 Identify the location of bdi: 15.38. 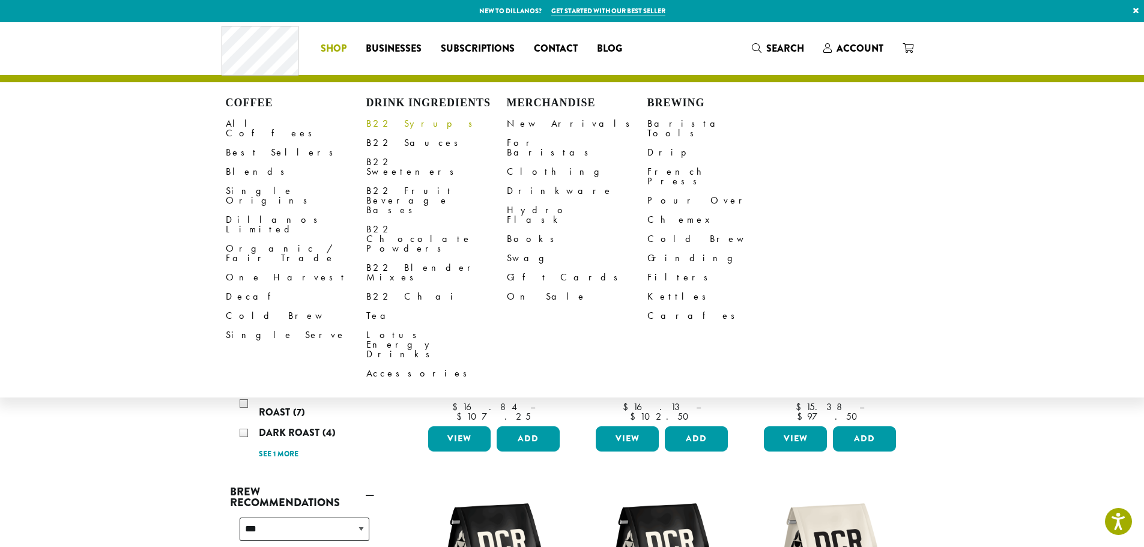
(822, 407).